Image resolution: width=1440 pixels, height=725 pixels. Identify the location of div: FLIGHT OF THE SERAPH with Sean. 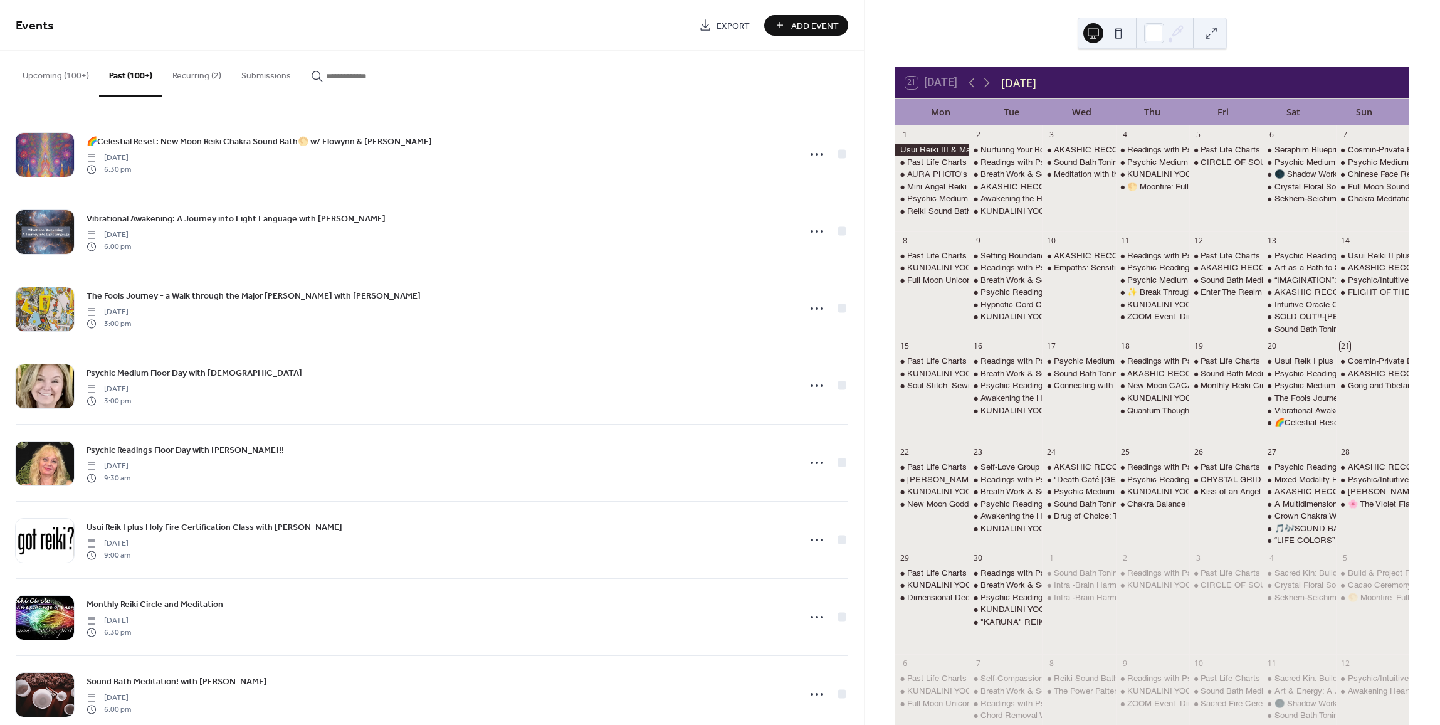
(1373, 292).